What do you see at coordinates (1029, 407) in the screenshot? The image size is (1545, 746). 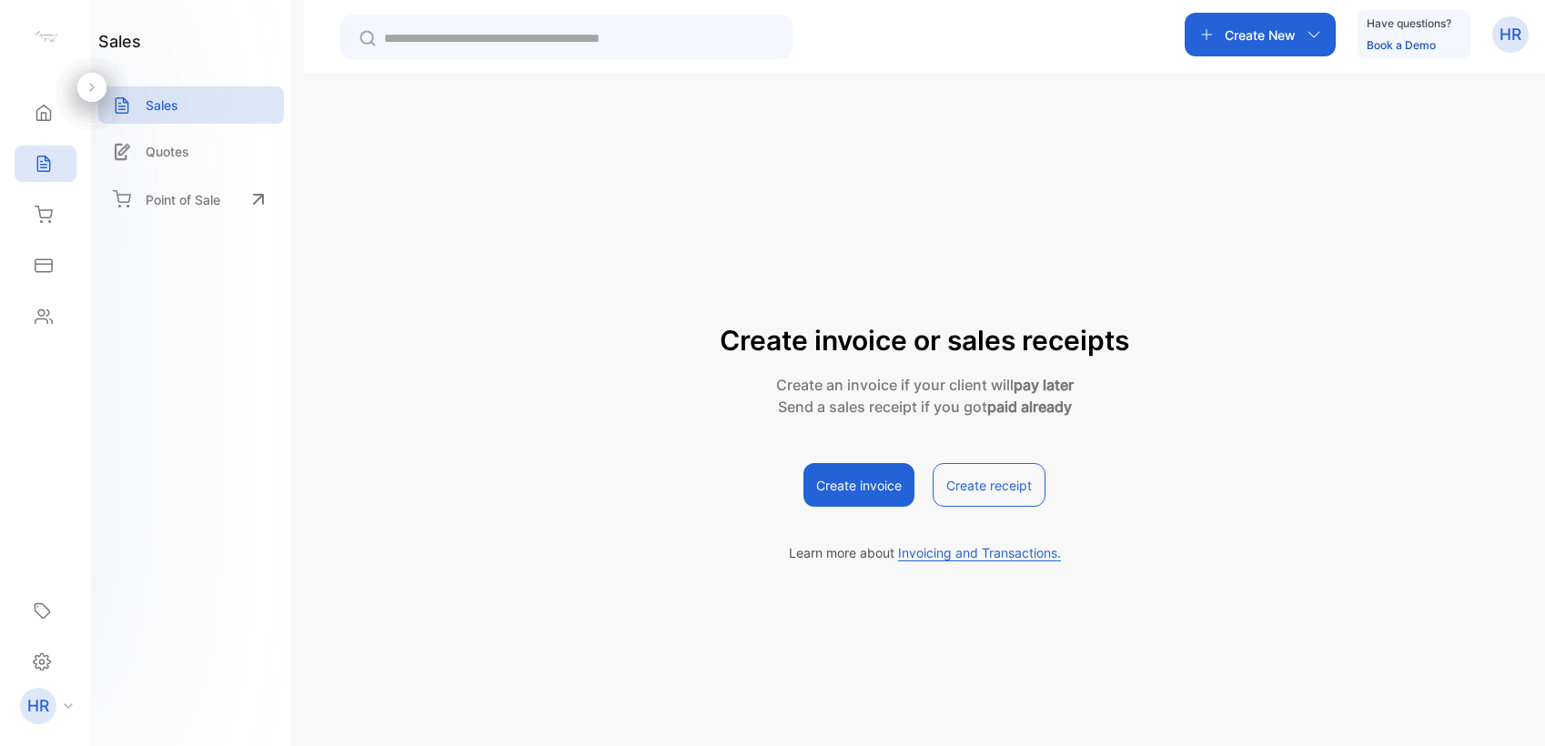 I see `strong: paid already` at bounding box center [1029, 407].